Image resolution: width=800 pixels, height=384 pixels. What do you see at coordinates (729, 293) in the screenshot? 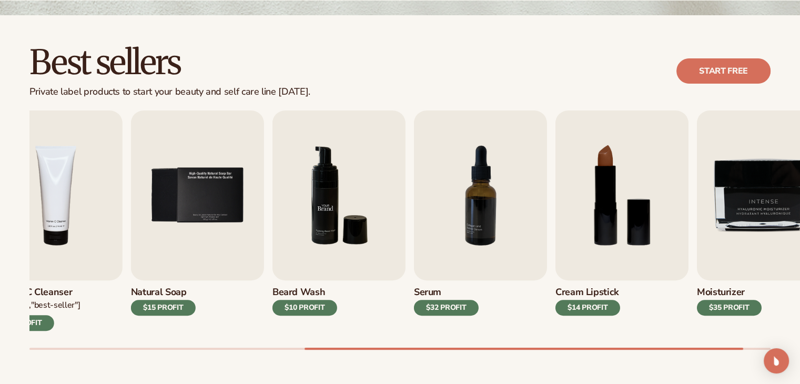
I see `h3: Moisturizer` at bounding box center [729, 293].